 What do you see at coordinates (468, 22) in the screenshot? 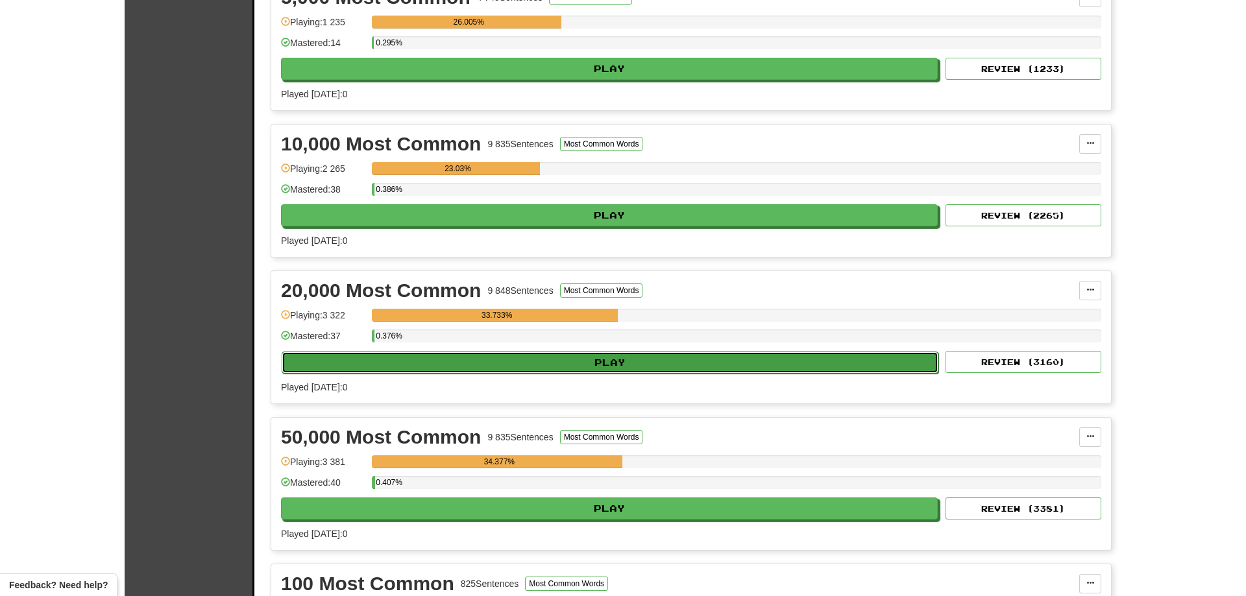
I see `div: 26.005%` at bounding box center [468, 22].